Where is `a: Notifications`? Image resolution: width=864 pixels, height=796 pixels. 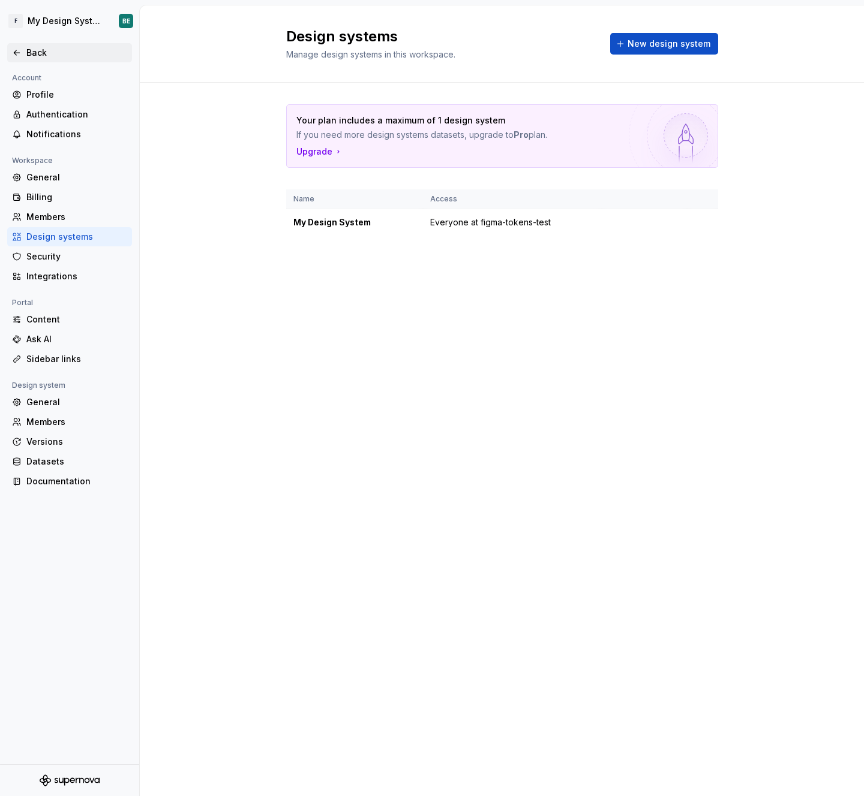
a: Notifications is located at coordinates (70, 134).